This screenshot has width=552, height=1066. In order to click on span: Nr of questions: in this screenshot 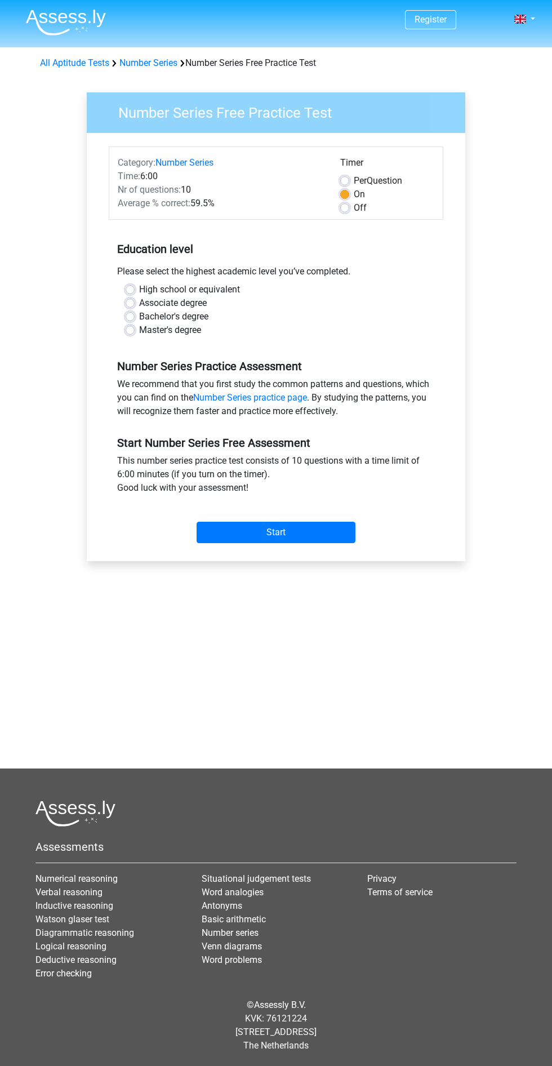, I will do `click(149, 189)`.